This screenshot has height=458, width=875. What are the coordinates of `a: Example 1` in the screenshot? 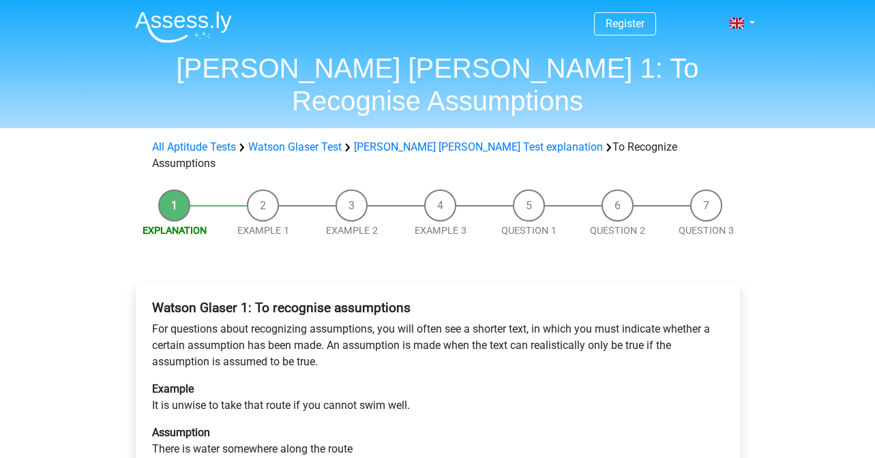 It's located at (263, 230).